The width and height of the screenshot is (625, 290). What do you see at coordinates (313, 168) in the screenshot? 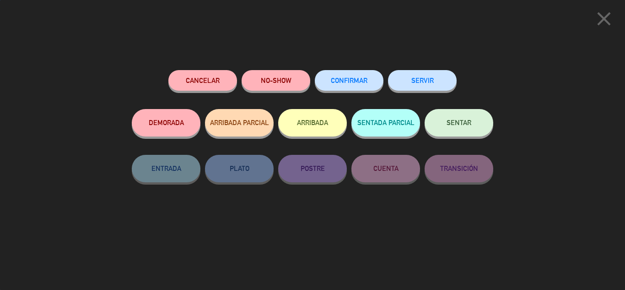
I see `button: POSTRE` at bounding box center [313, 168].